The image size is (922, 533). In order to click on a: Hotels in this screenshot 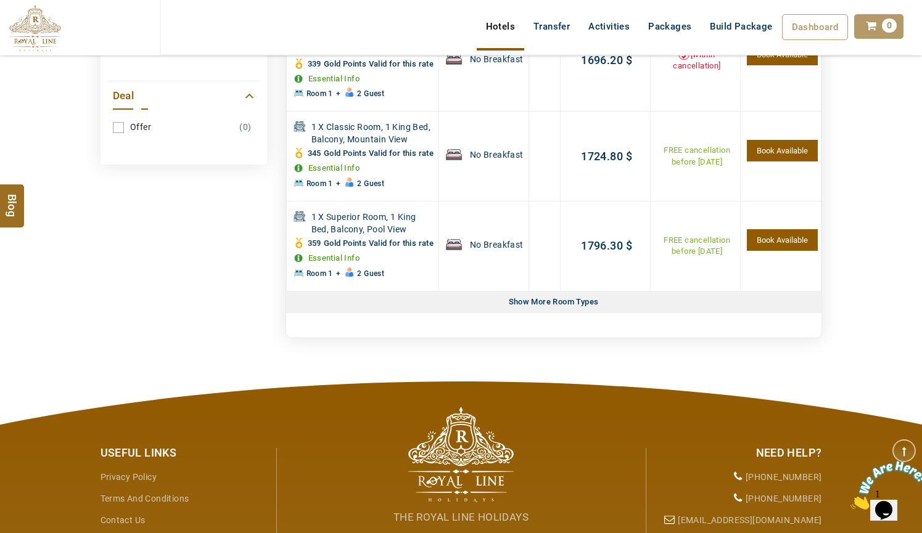, I will do `click(500, 27)`.